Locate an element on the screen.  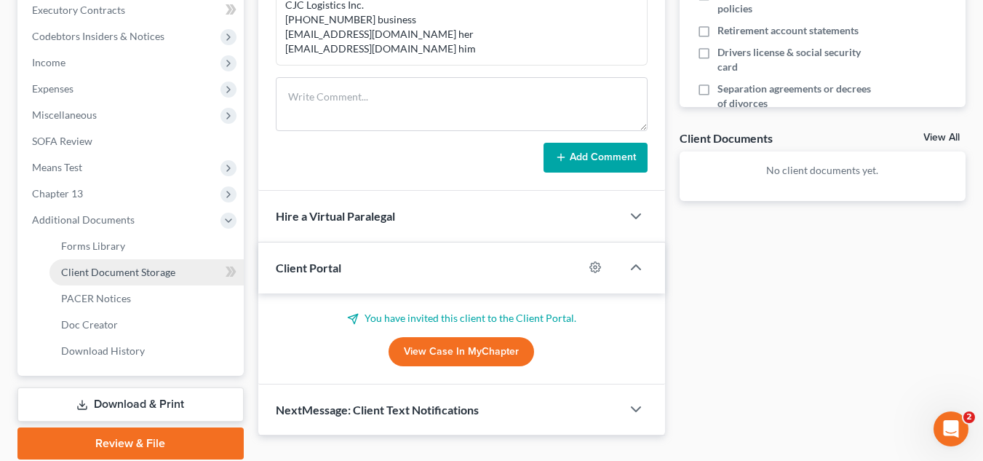
span: Means Test is located at coordinates (57, 167).